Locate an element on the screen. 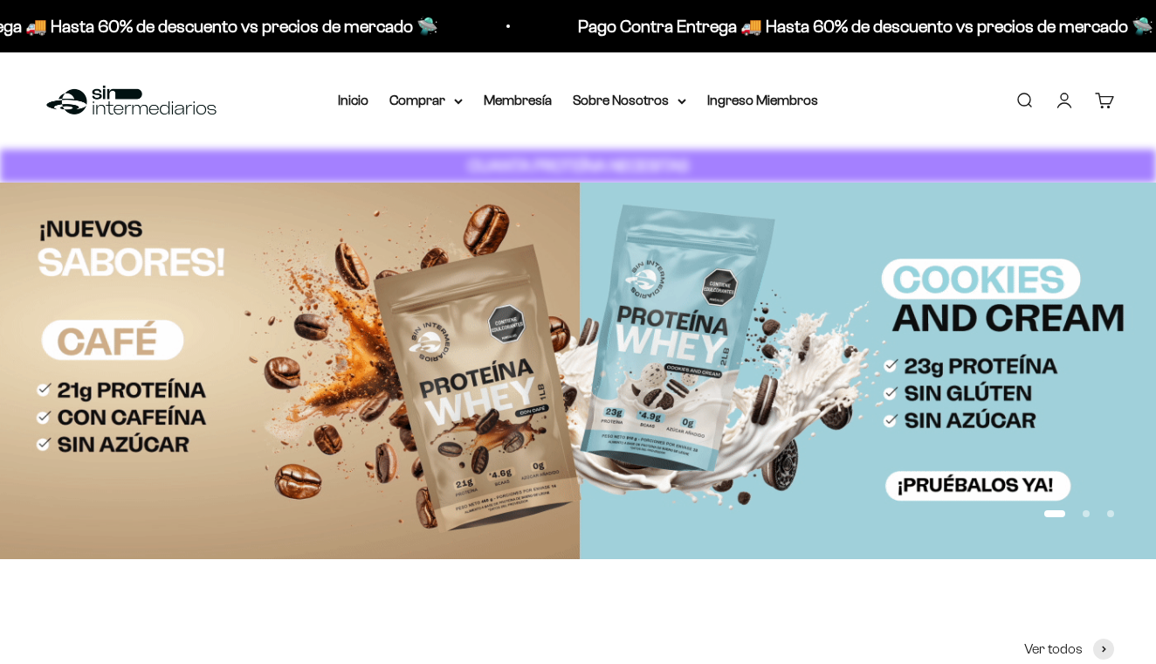 The image size is (1156, 664). summary: Comprar is located at coordinates (426, 100).